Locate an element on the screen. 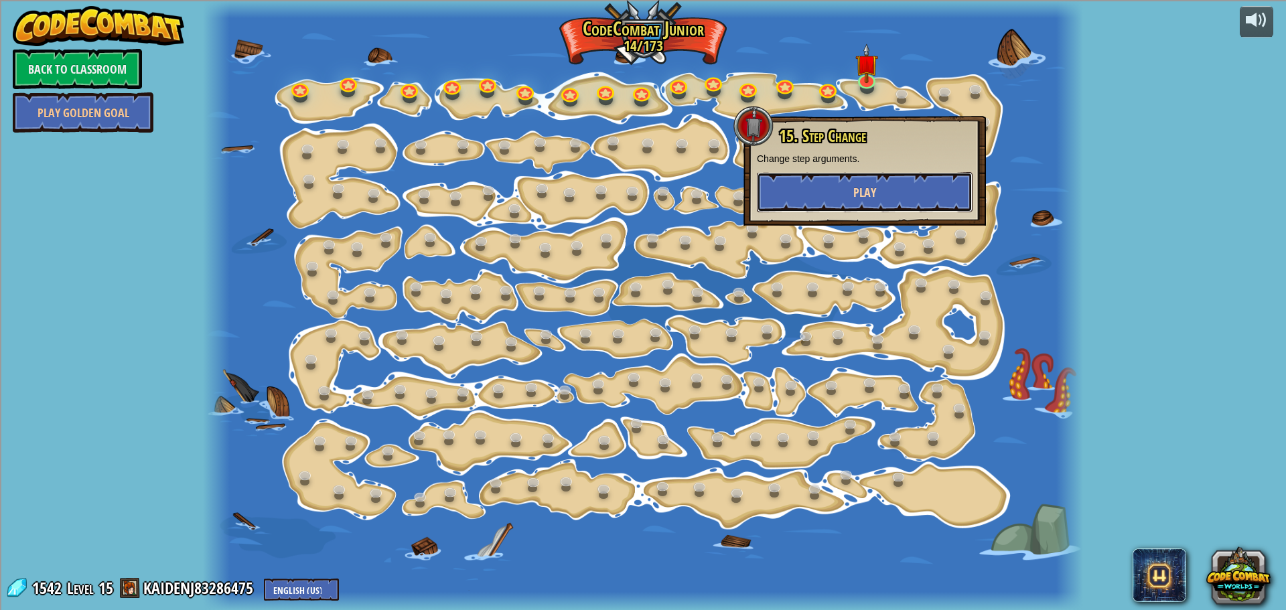  div: Sign out is located at coordinates (643, 72).